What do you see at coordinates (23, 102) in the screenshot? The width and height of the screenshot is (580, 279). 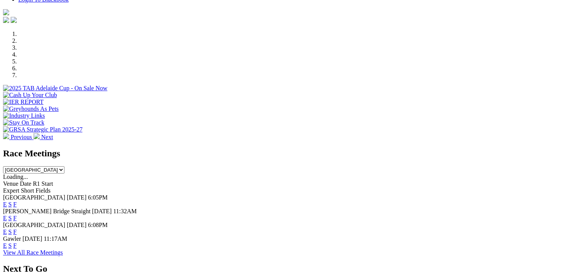 I see `img: IER REPORT` at bounding box center [23, 102].